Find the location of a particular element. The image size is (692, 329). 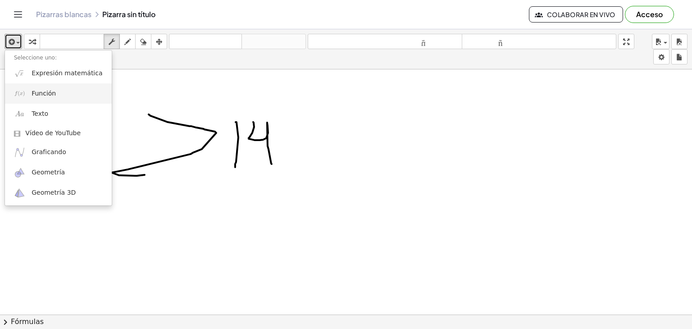

button: Colaborar en vivo is located at coordinates (576, 14).